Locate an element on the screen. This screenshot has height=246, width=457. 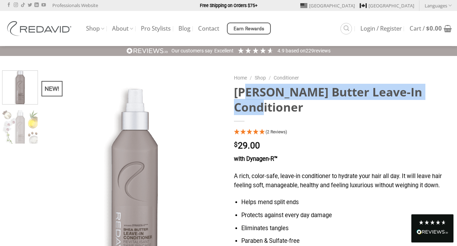
a: Blog is located at coordinates (185, 28).